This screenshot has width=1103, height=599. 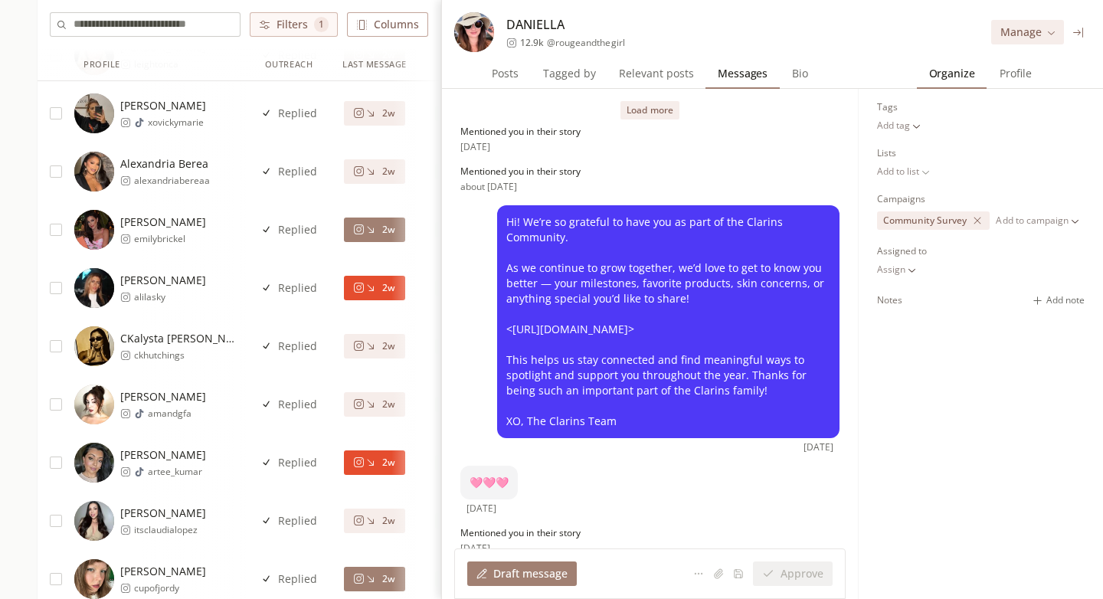 I want to click on img: https://lookalike-images.influencerlist.ai/profiles/edbdccb5-327e-4b9c-b0fa-6d9b8f94bcb4.jpg, so click(x=94, y=405).